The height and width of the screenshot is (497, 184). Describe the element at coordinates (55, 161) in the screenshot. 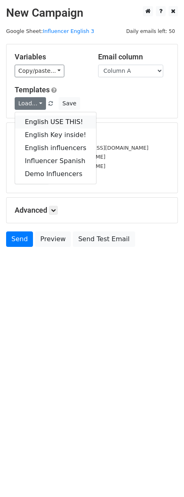

I see `a: Influencer Spanish` at that location.